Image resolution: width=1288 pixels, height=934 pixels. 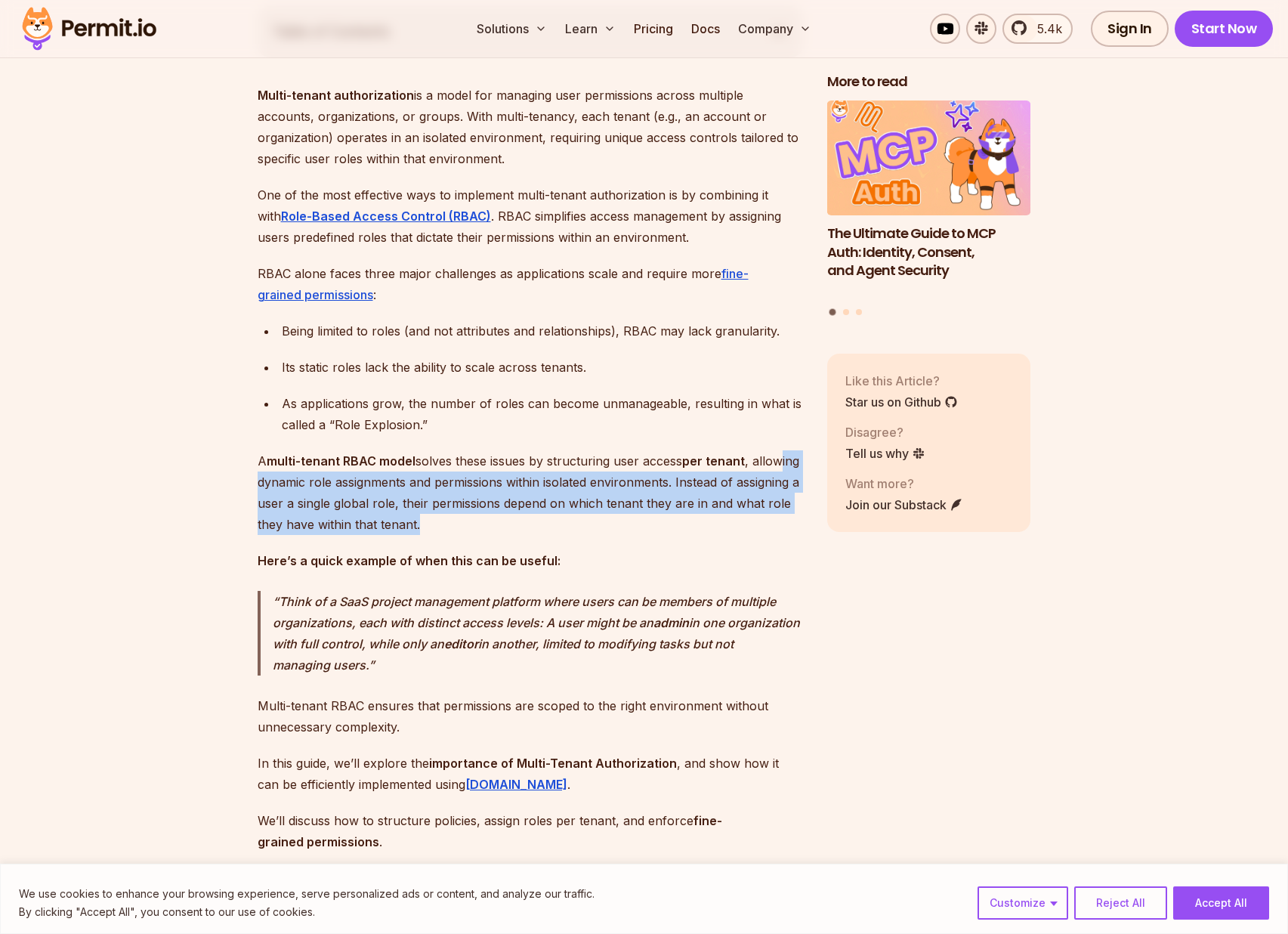 What do you see at coordinates (542, 367) in the screenshot?
I see `div: Its static roles lack the ability to scale across tenants.` at bounding box center [542, 367].